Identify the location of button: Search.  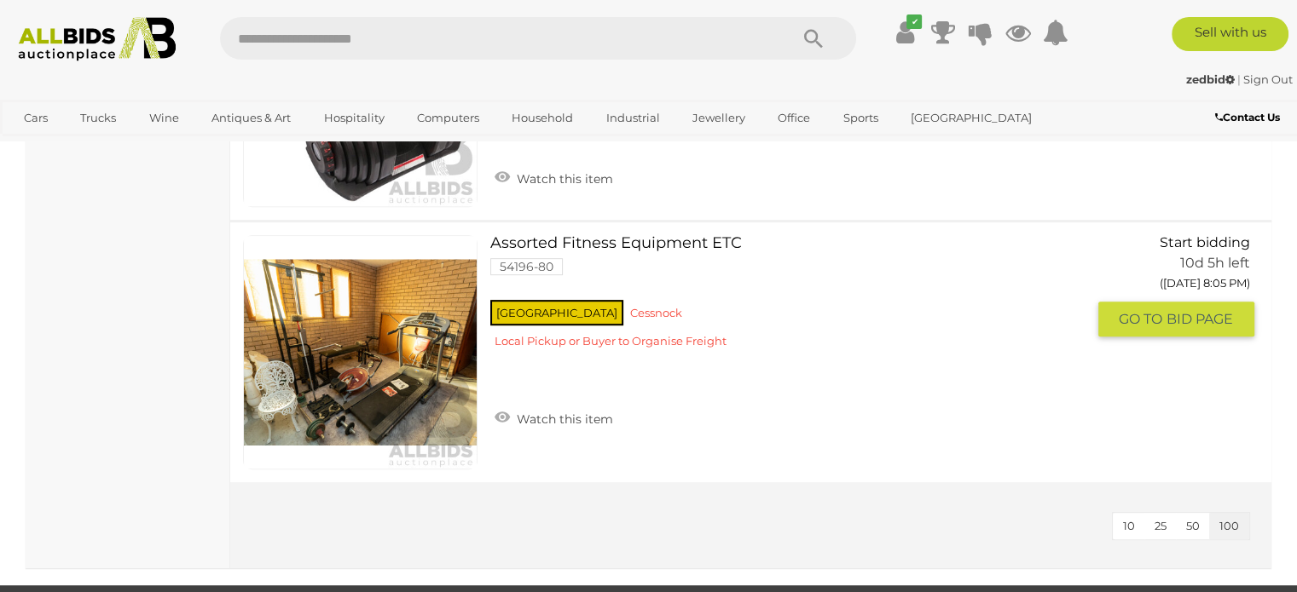
(813, 38).